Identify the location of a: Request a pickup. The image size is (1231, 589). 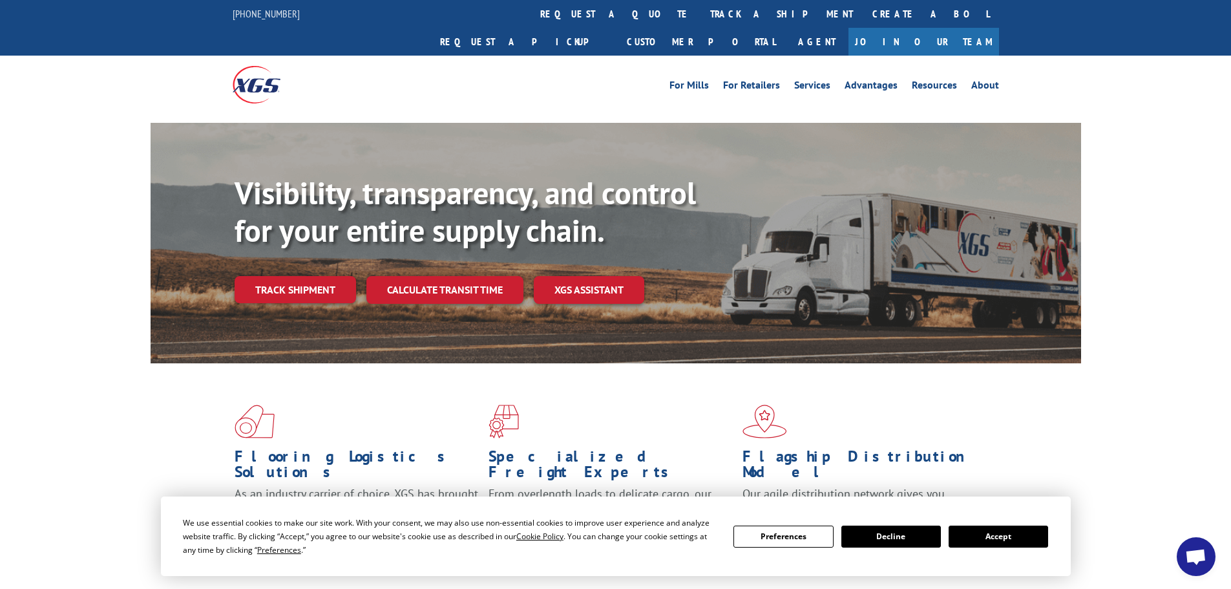
(523, 41).